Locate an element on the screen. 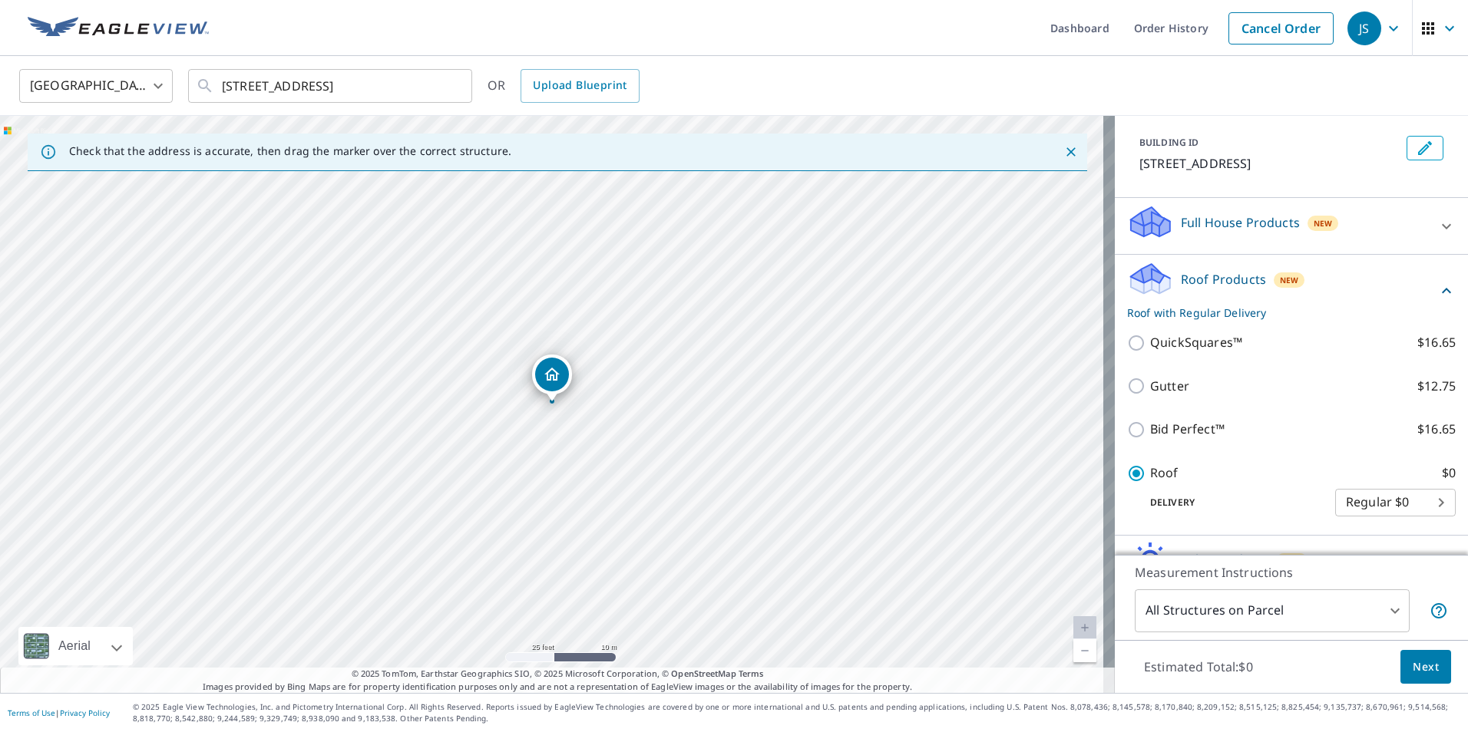  div: Roof ProductsNewRoof with Regular Delivery is located at coordinates (1291, 291).